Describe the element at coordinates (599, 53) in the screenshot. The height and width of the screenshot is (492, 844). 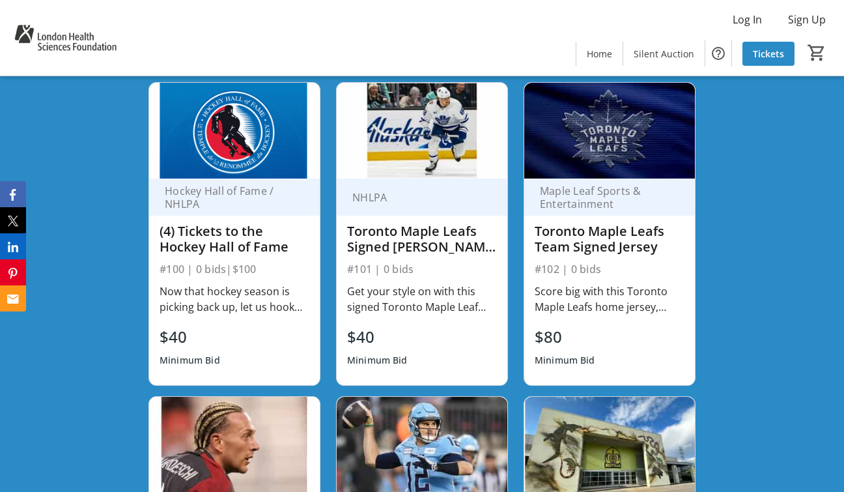
I see `a: Home` at that location.